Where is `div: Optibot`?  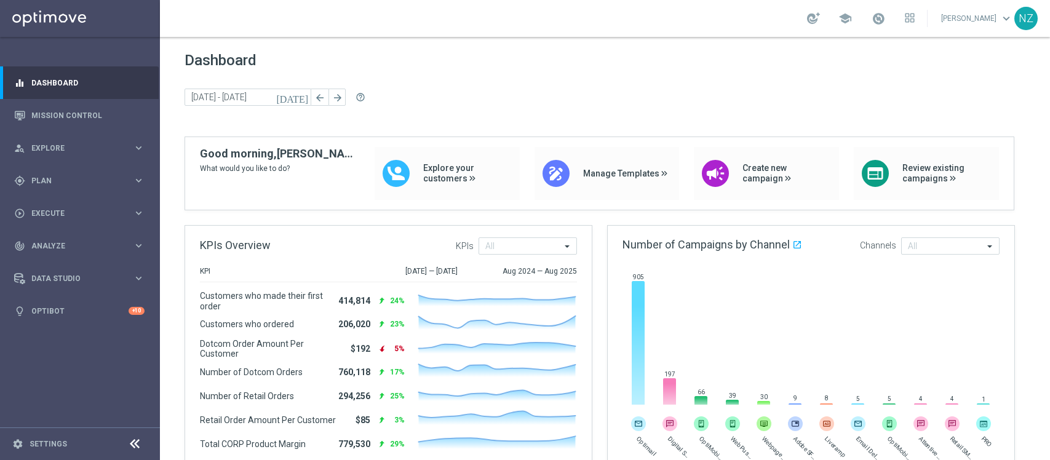
div: Optibot is located at coordinates (79, 310).